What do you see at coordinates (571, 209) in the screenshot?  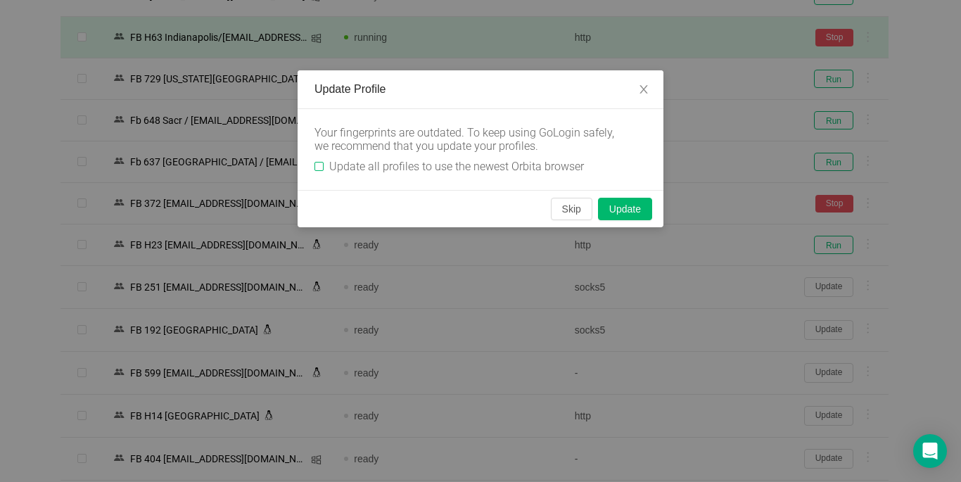 I see `button: Skip` at bounding box center [571, 209].